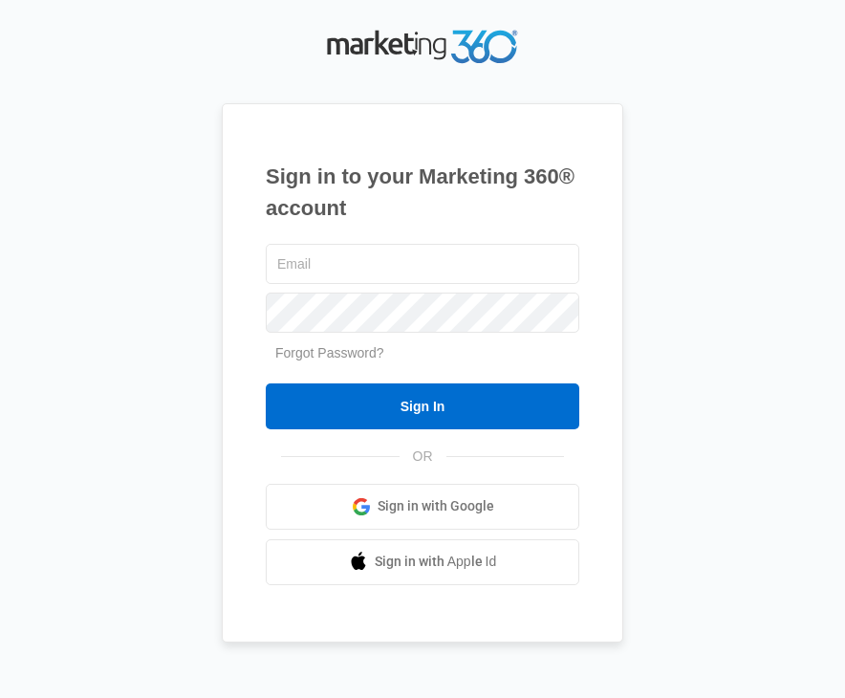  Describe the element at coordinates (423, 192) in the screenshot. I see `h1: Sign in to your Marketing 360® account` at that location.